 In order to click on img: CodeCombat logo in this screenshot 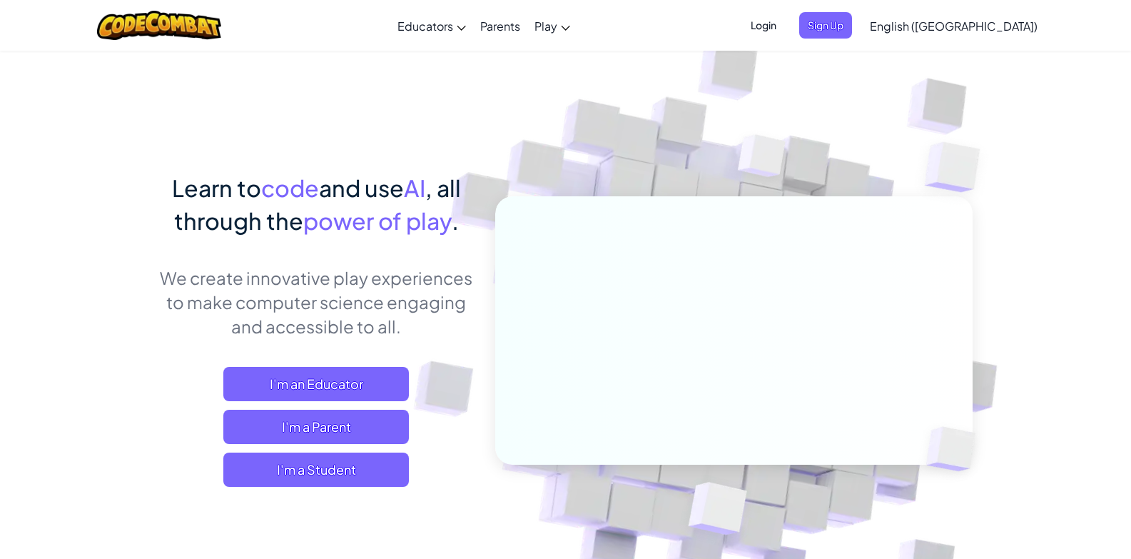, I will do `click(159, 25)`.